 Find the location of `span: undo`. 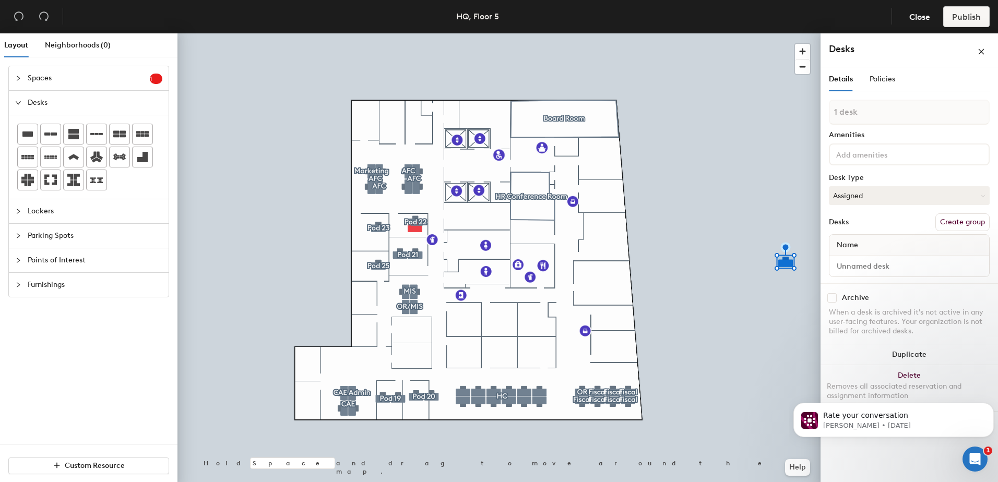

span: undo is located at coordinates (19, 16).